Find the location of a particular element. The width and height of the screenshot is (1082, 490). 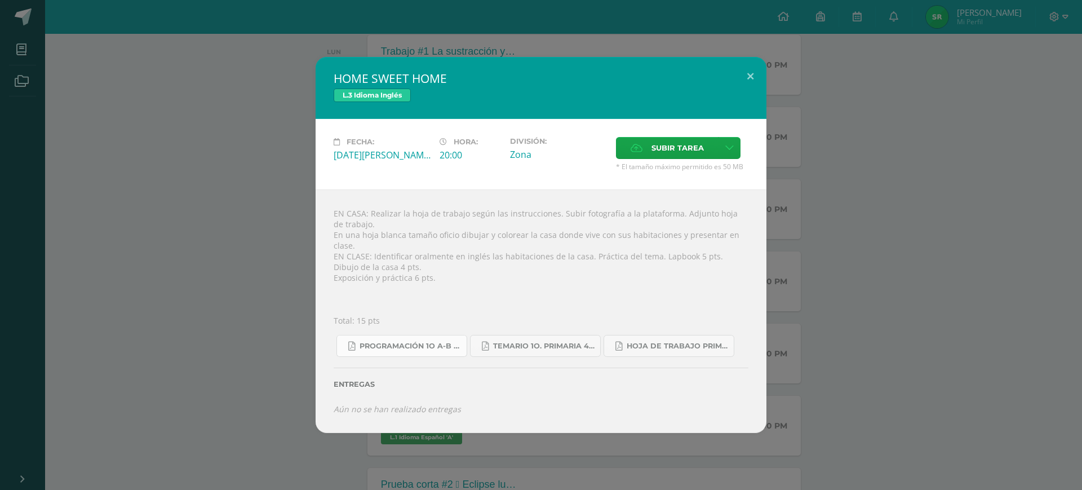

label: Entregas is located at coordinates (541, 384).